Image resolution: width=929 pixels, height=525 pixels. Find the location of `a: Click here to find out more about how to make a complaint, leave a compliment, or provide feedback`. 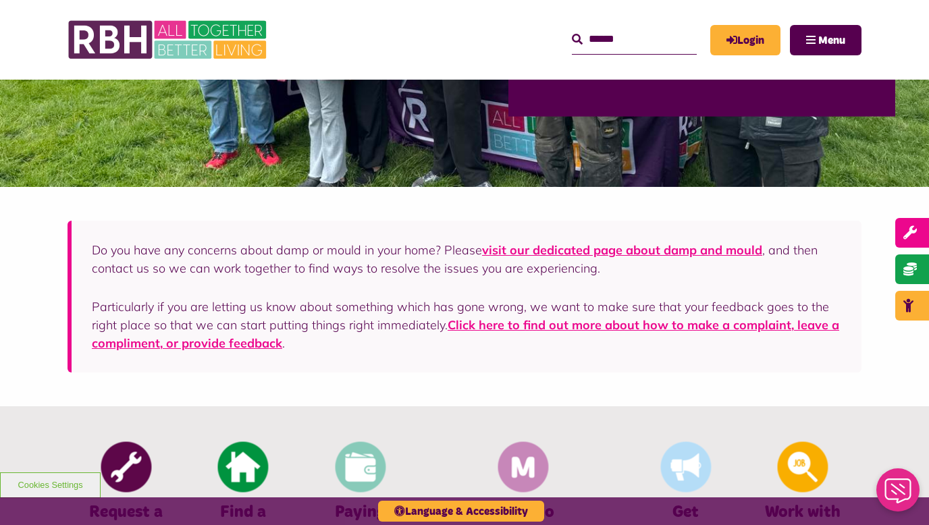

a: Click here to find out more about how to make a complaint, leave a compliment, or provide feedback is located at coordinates (465, 334).